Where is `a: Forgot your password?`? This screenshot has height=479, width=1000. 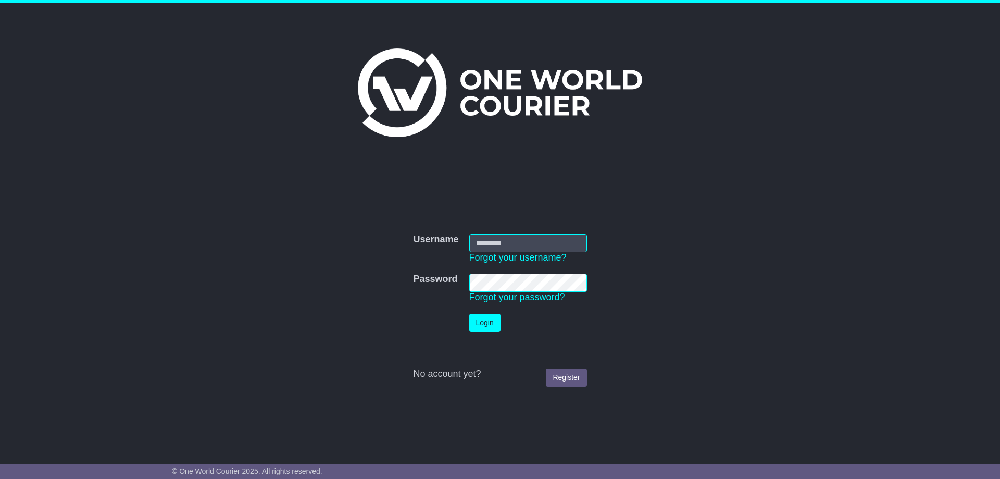
a: Forgot your password? is located at coordinates (517, 297).